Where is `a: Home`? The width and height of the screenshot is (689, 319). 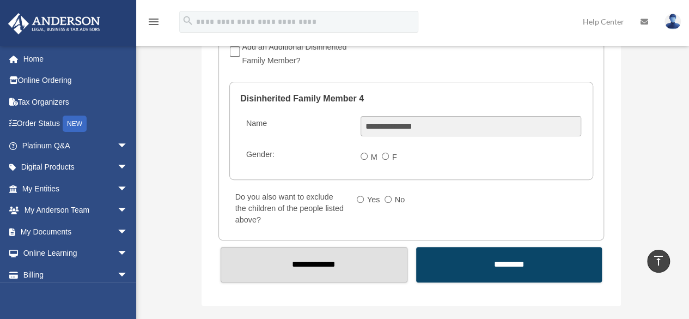
a: Home is located at coordinates (76, 59).